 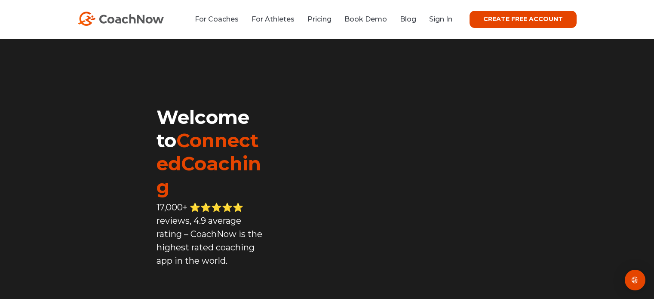 I want to click on a: Book Demo, so click(x=366, y=19).